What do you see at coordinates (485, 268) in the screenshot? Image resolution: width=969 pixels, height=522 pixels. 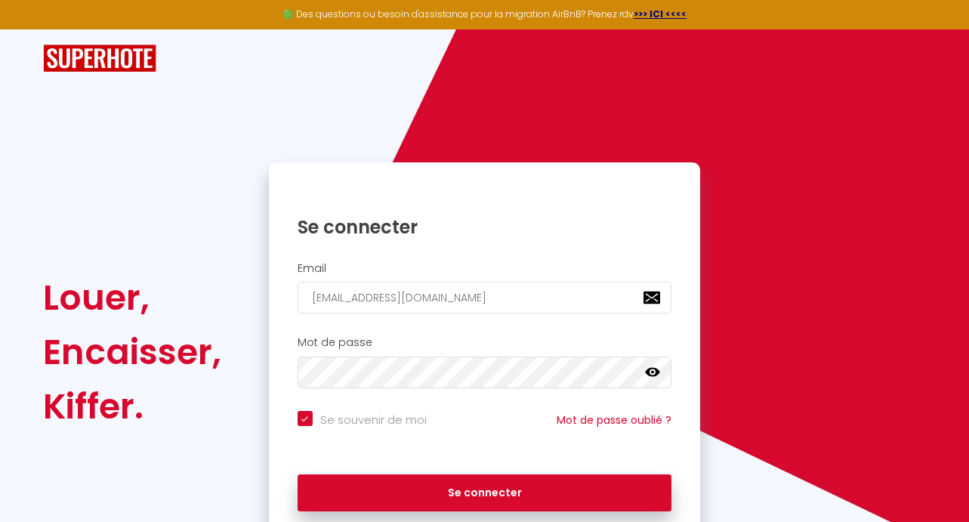 I see `h2: Email` at bounding box center [485, 268].